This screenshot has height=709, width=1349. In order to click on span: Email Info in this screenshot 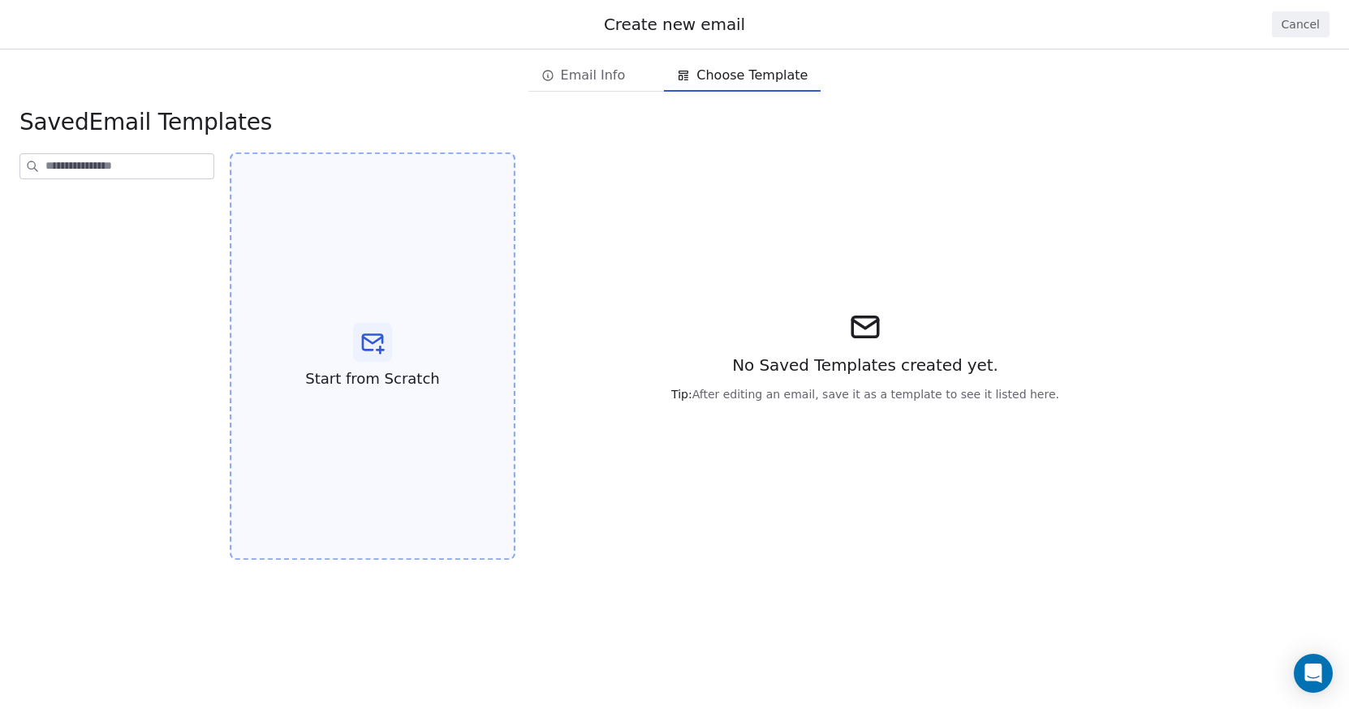, I will do `click(593, 75)`.